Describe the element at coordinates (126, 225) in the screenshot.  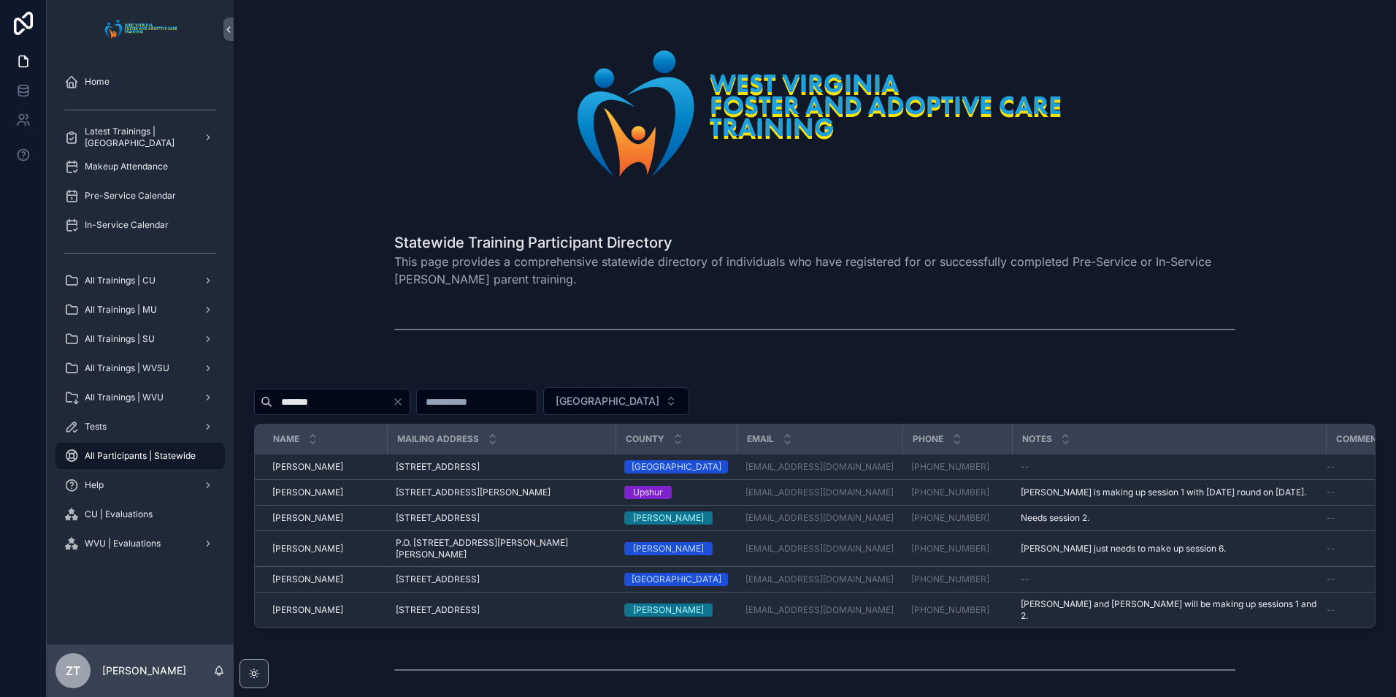
I see `span: In-Service Calendar` at that location.